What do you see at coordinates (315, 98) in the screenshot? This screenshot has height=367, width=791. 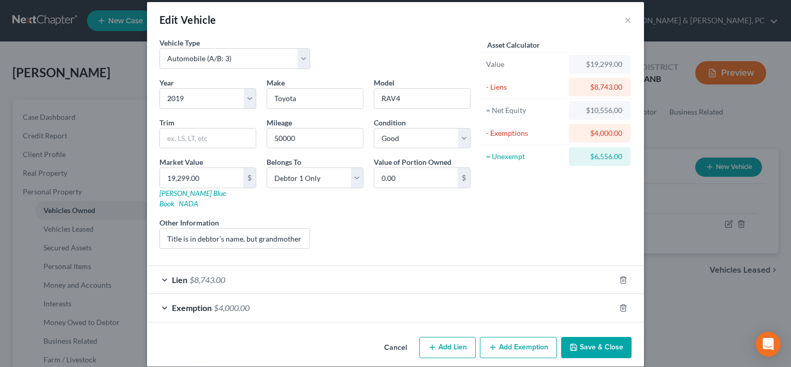 I see `input: ex. Nissan` at bounding box center [315, 98].